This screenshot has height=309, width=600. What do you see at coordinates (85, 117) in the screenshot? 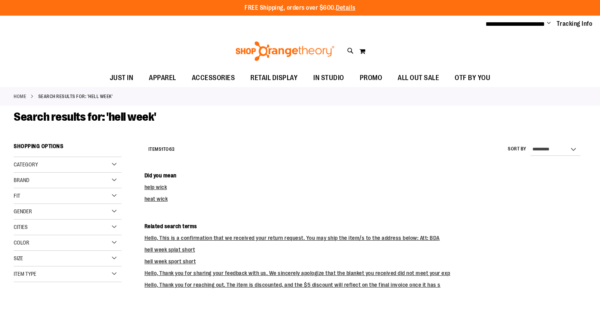
I see `span: Search results for: 'hell week'` at bounding box center [85, 117].